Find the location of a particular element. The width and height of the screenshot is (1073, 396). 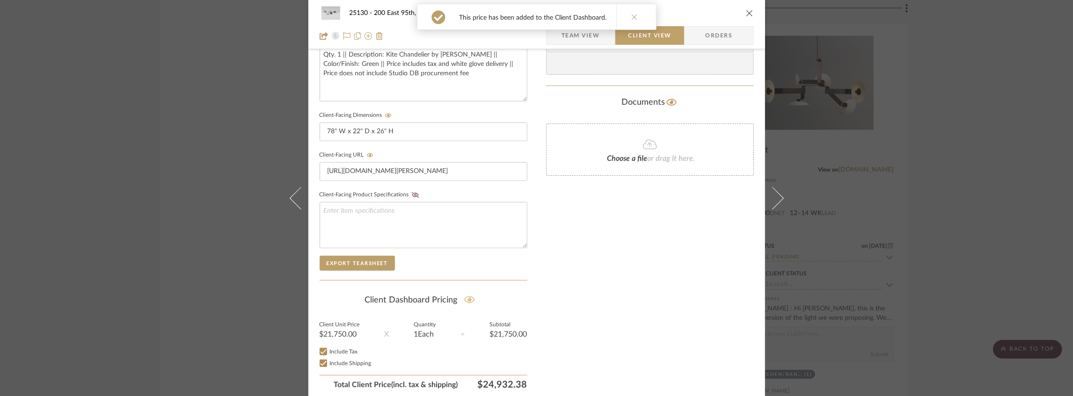

span: Include Shipping is located at coordinates (351, 364).